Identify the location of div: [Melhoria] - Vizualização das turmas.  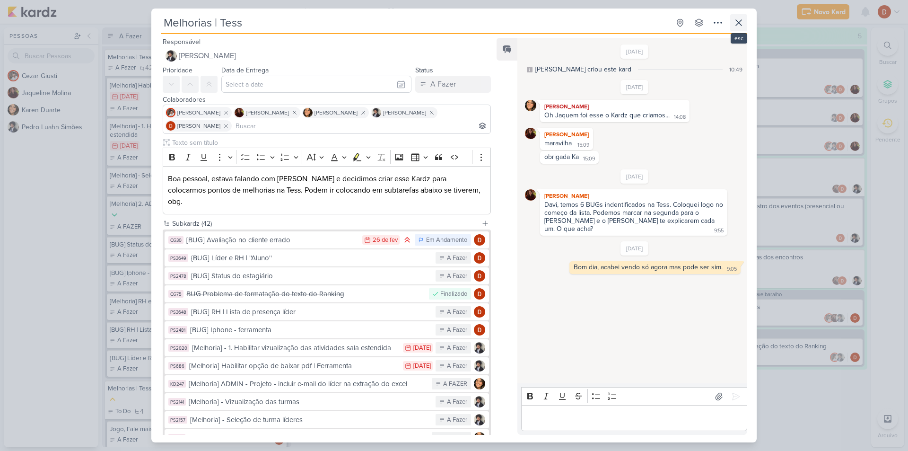
(310, 402).